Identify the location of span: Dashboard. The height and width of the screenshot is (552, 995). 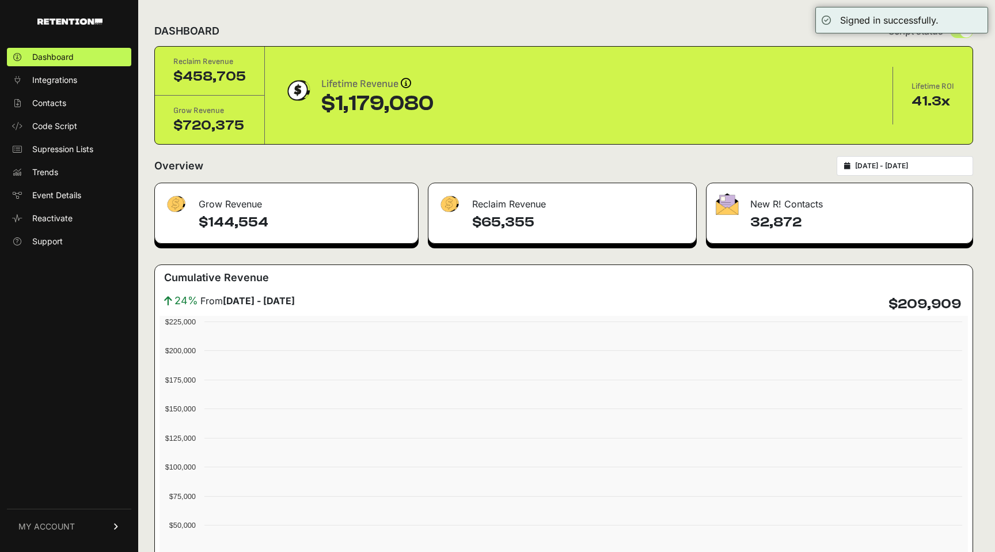
(53, 57).